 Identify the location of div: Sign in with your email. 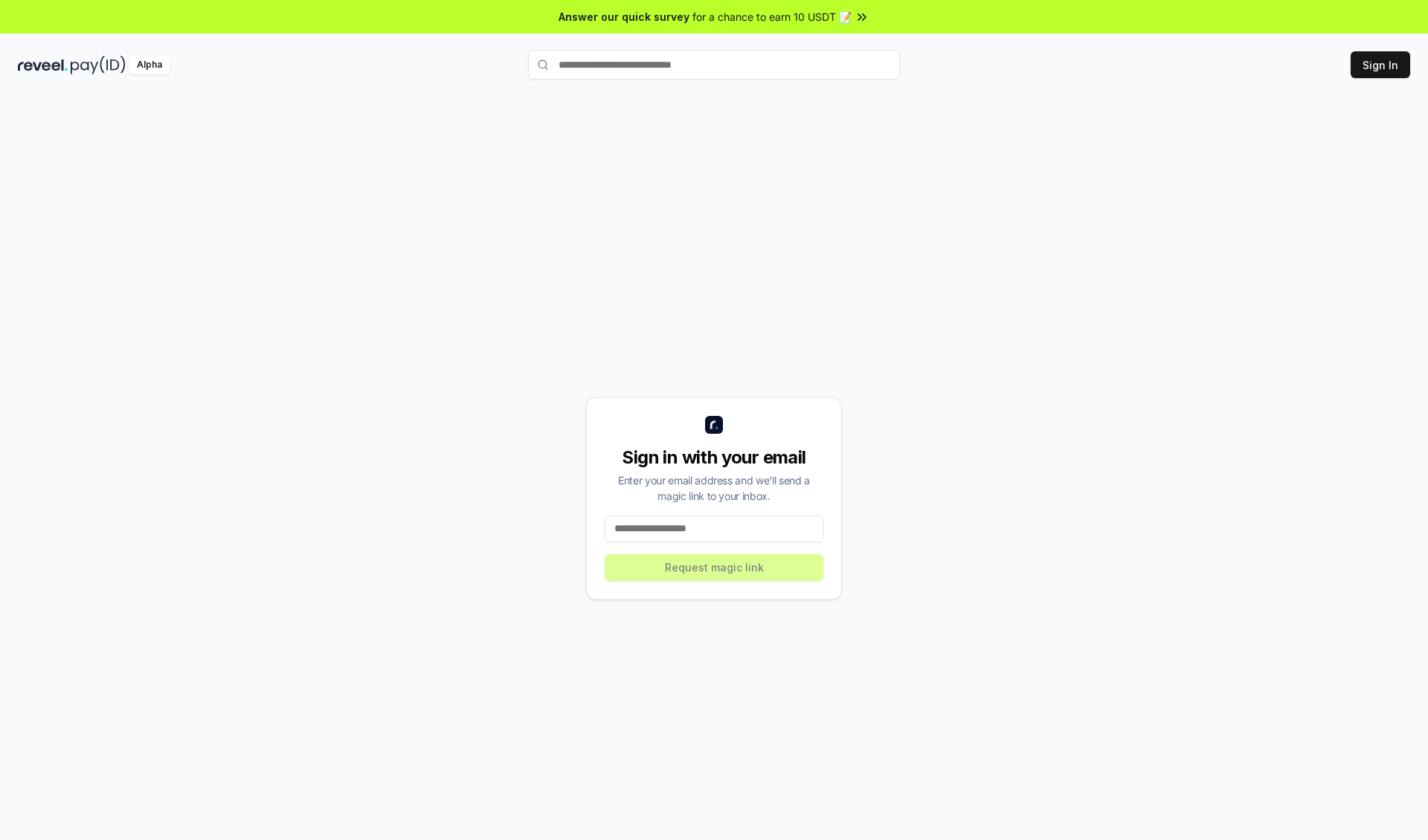
(714, 458).